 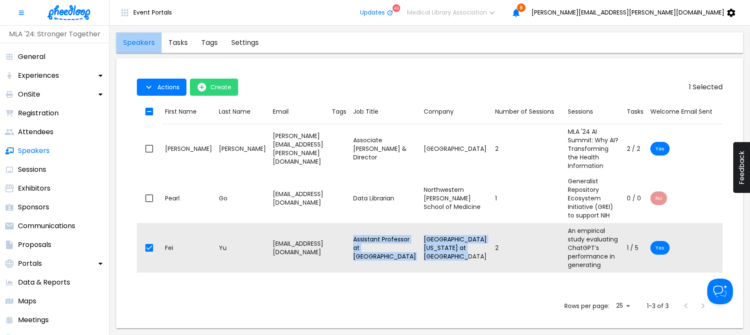 What do you see at coordinates (139, 43) in the screenshot?
I see `a: speakers-tab-speakers` at bounding box center [139, 43].